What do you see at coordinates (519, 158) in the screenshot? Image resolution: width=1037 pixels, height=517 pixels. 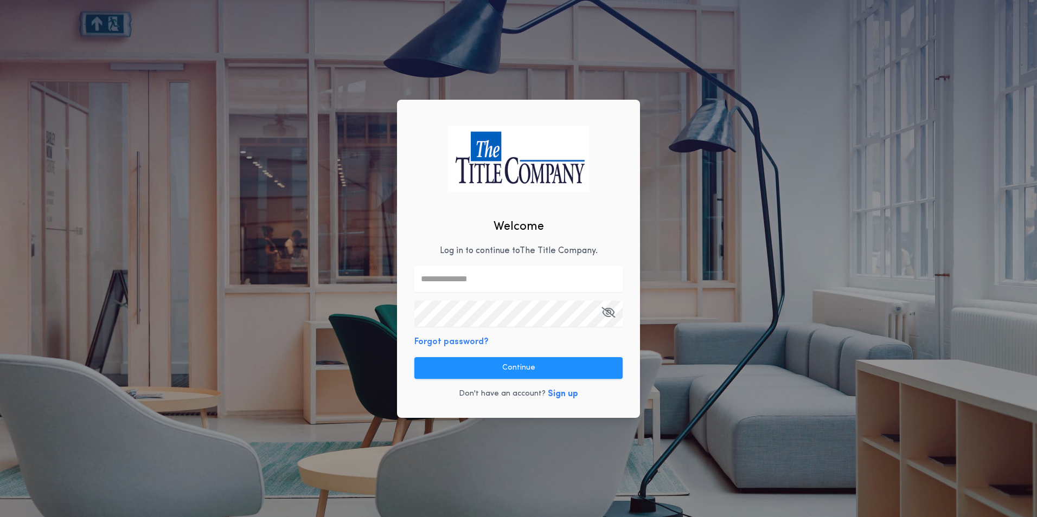 I see `img: logo` at bounding box center [519, 158].